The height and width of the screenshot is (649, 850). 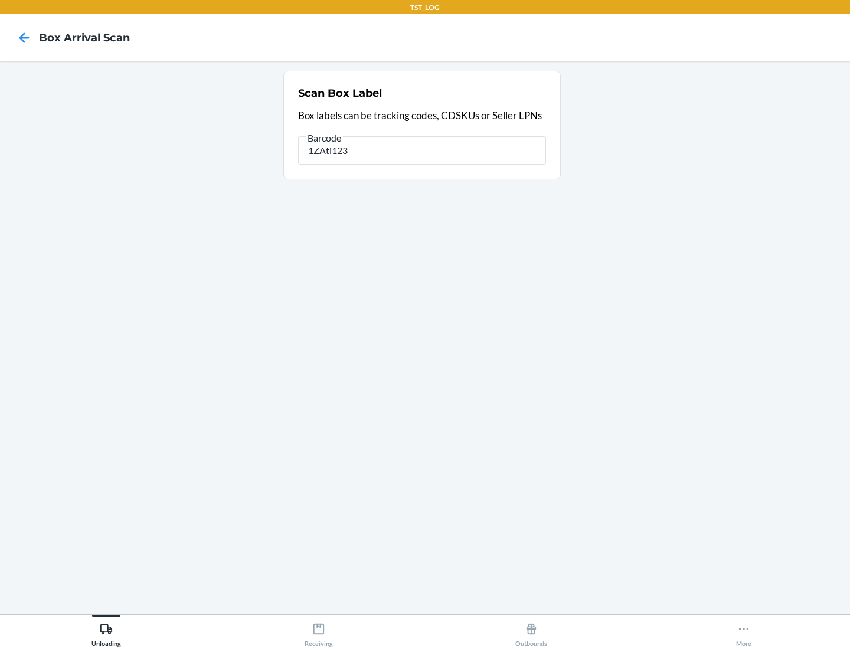 I want to click on div: Unloading, so click(x=106, y=633).